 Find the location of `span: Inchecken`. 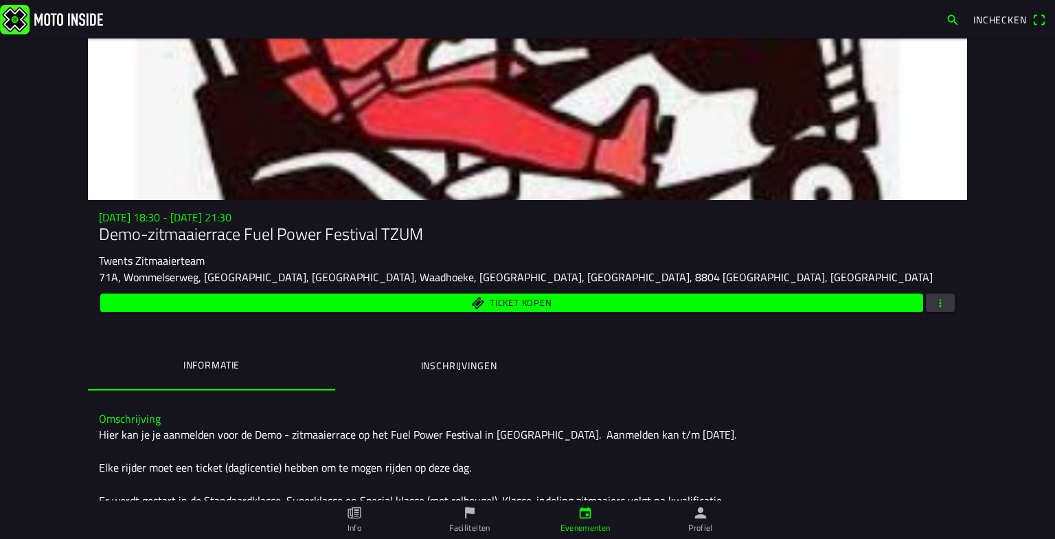

span: Inchecken is located at coordinates (1000, 19).